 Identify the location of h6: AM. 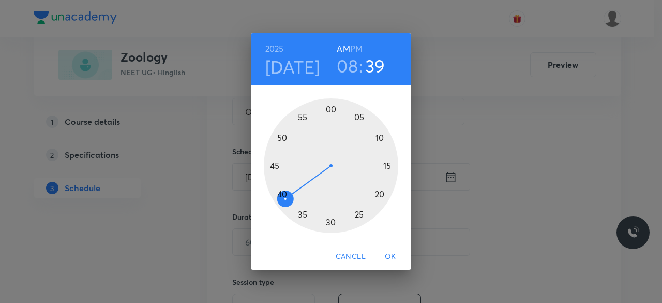
(343, 49).